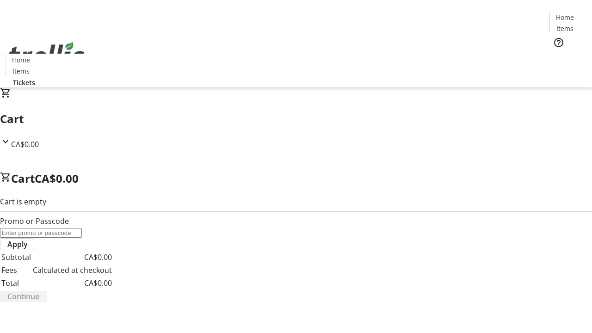  Describe the element at coordinates (16, 283) in the screenshot. I see `td: Total` at that location.